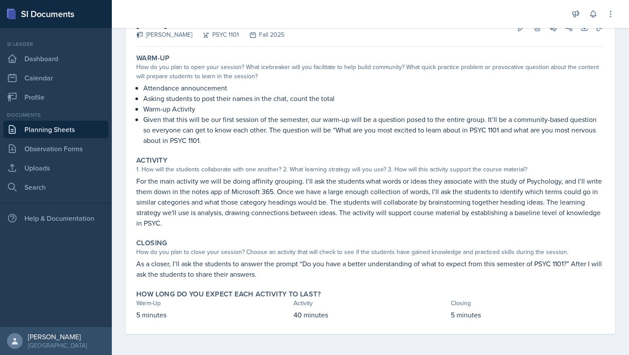 This screenshot has height=355, width=629. Describe the element at coordinates (370, 169) in the screenshot. I see `div: 1. How will the students collaborate with one another? 2. What learning strategy will you use? 3....` at that location.